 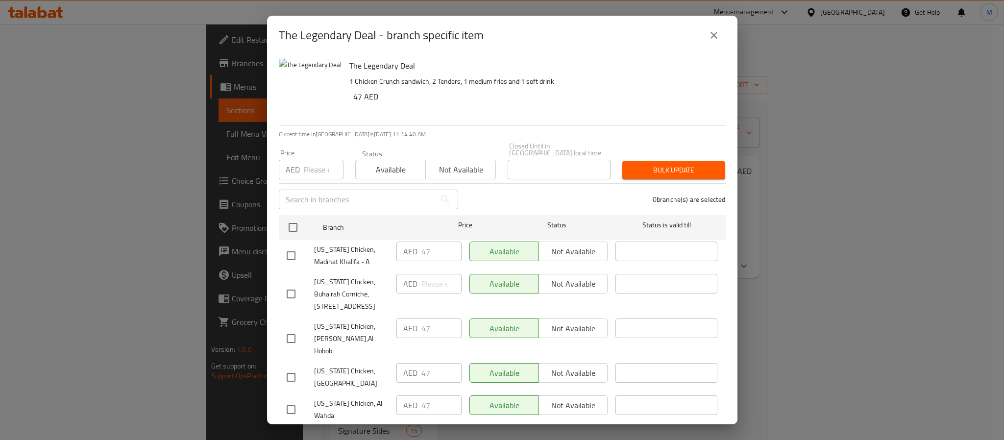 I want to click on h6: The Legendary Deal, so click(x=534, y=66).